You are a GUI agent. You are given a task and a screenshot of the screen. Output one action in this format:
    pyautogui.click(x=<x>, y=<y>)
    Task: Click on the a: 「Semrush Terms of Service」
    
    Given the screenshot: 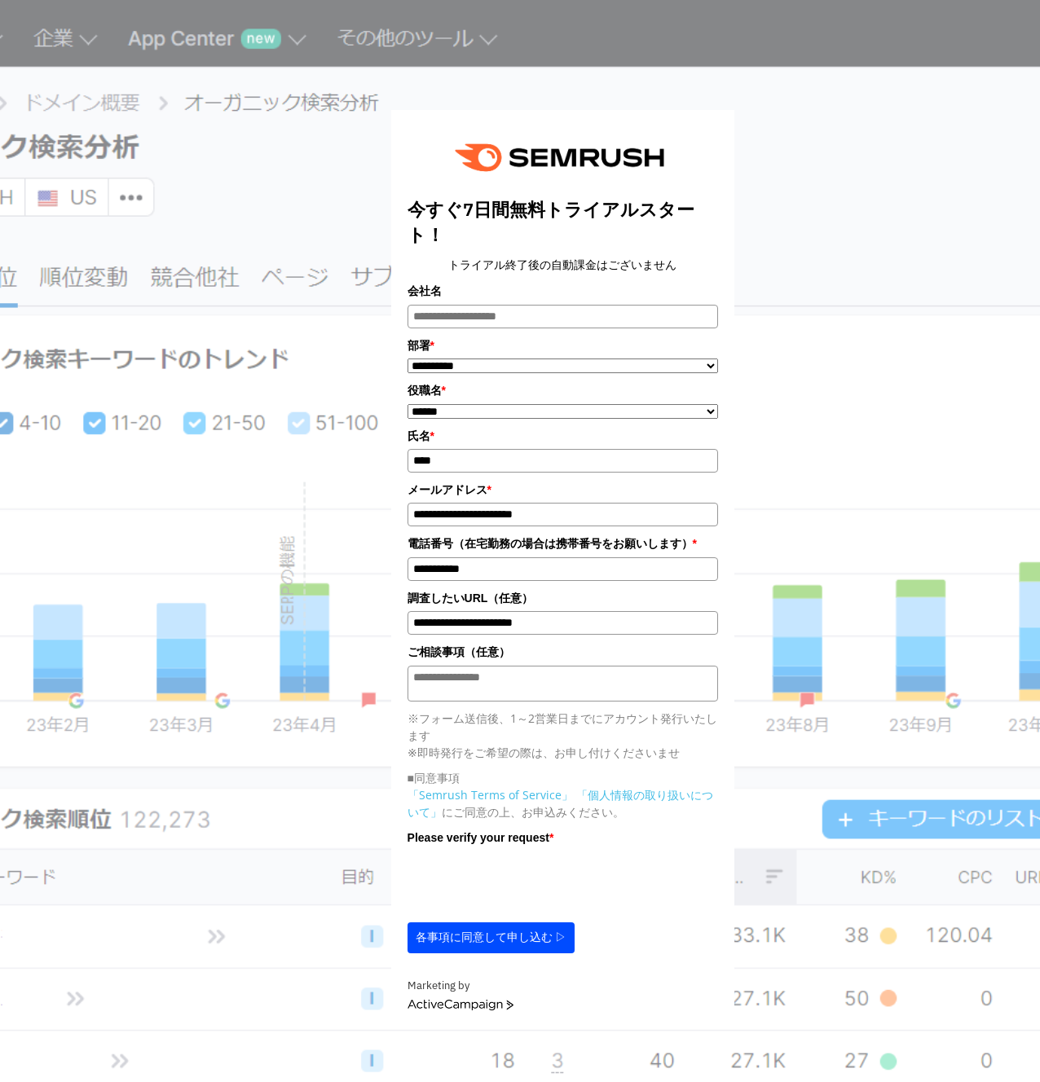 What is the action you would take?
    pyautogui.click(x=490, y=794)
    